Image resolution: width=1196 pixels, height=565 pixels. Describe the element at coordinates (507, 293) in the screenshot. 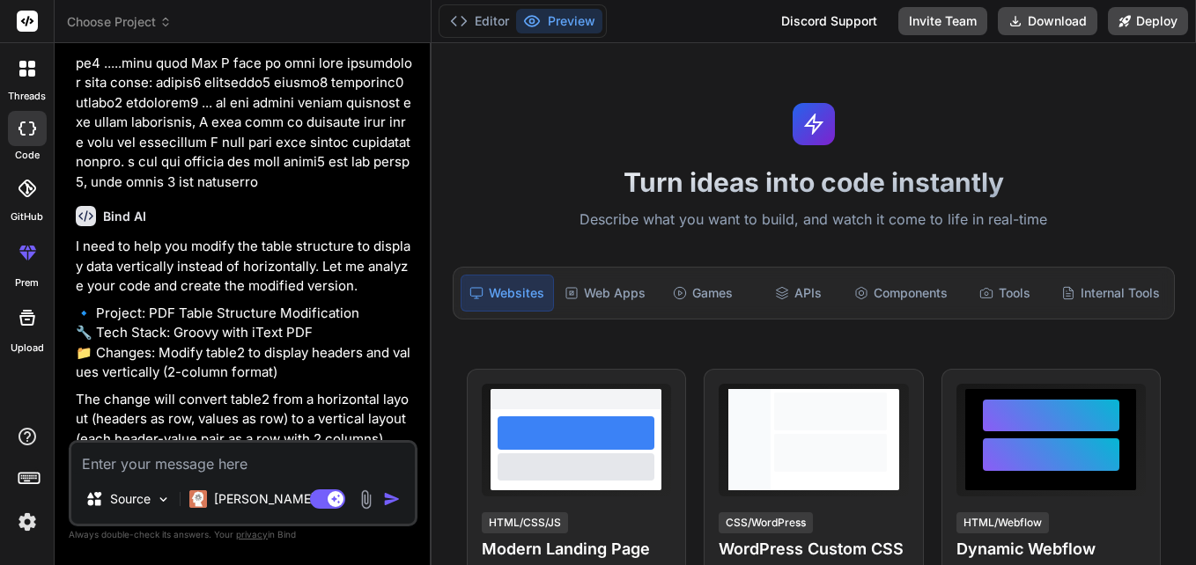

I see `div: Websites` at that location.